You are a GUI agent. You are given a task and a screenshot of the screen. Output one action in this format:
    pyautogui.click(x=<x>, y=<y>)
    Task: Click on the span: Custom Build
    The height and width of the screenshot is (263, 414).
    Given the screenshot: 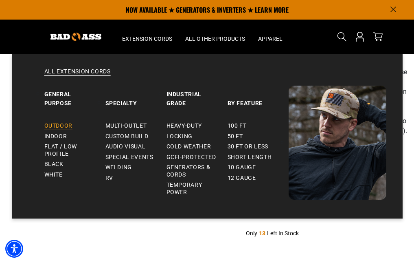 What is the action you would take?
    pyautogui.click(x=127, y=136)
    